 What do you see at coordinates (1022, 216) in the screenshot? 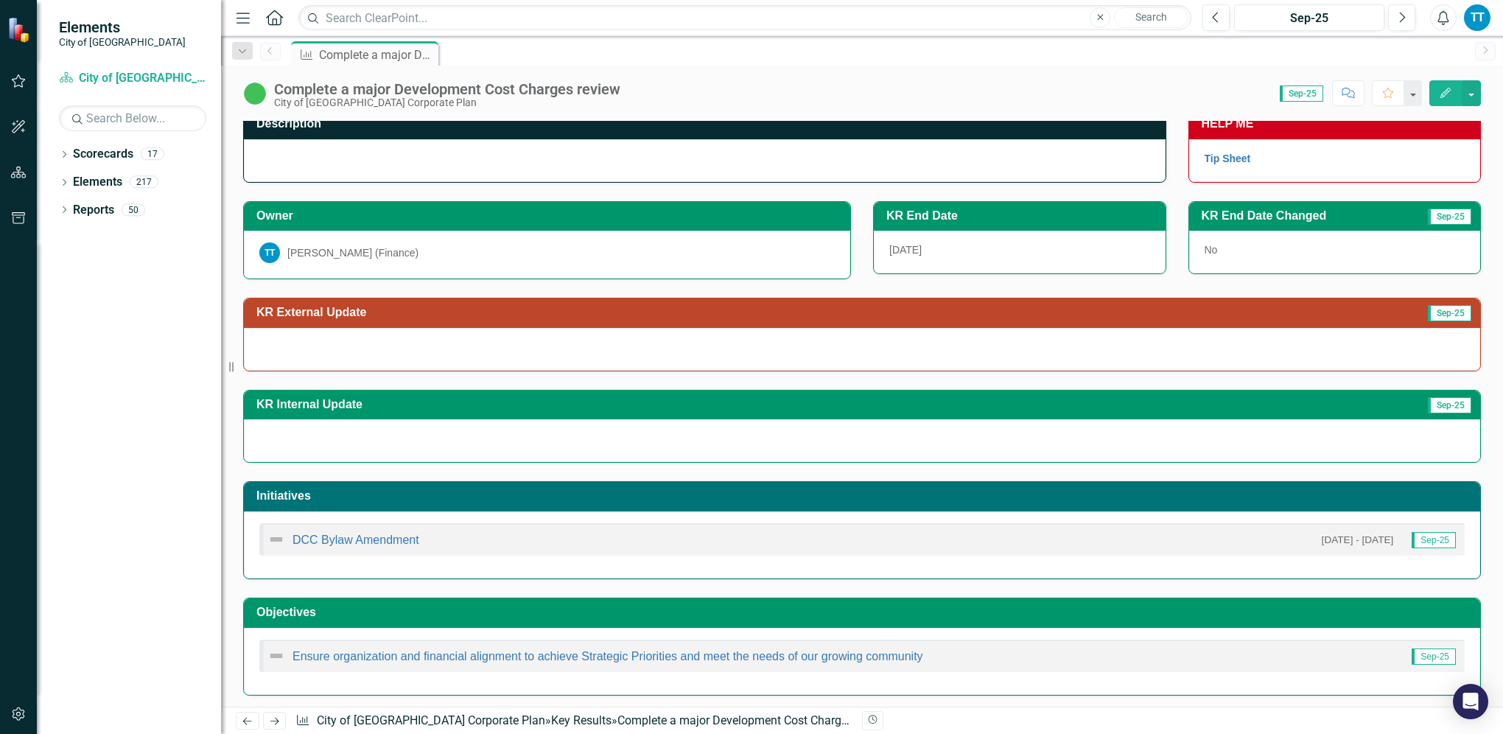
I see `h3: KR End Date` at bounding box center [1022, 216].